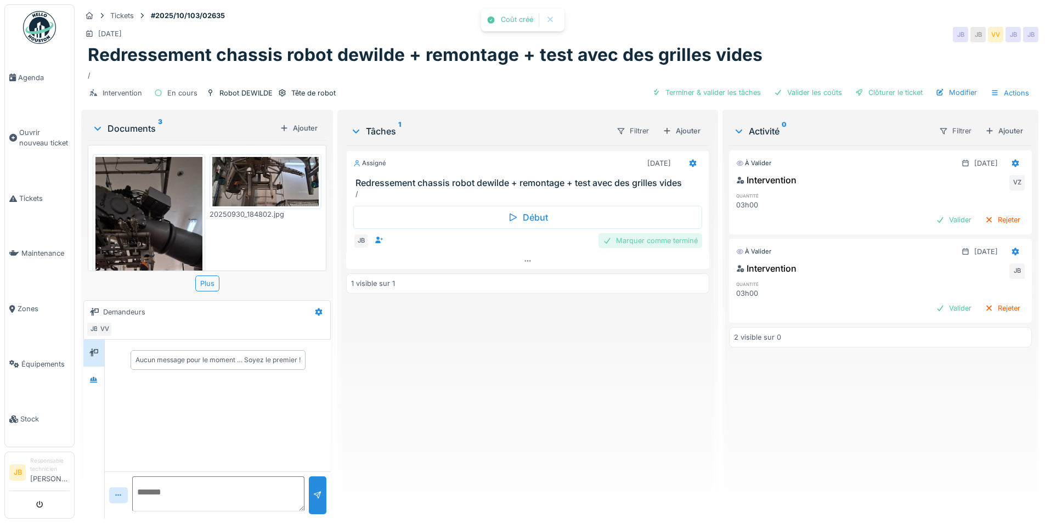 Image resolution: width=1045 pixels, height=523 pixels. I want to click on div: Aucun message pour le moment … Soyez le premier !, so click(218, 360).